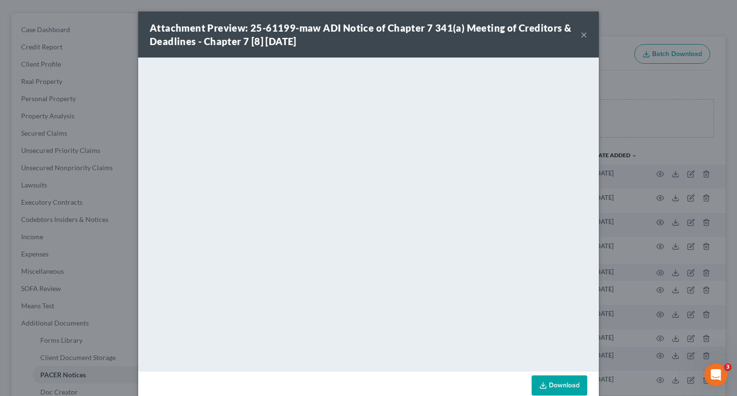 The image size is (737, 396). What do you see at coordinates (559, 386) in the screenshot?
I see `a: Download` at bounding box center [559, 386].